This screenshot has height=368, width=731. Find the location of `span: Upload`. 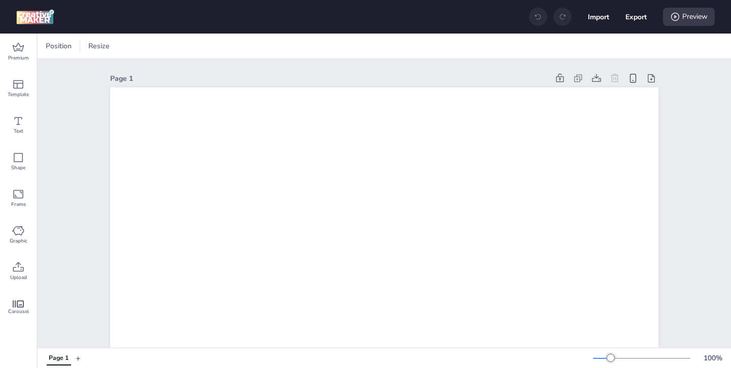

span: Upload is located at coordinates (18, 277).